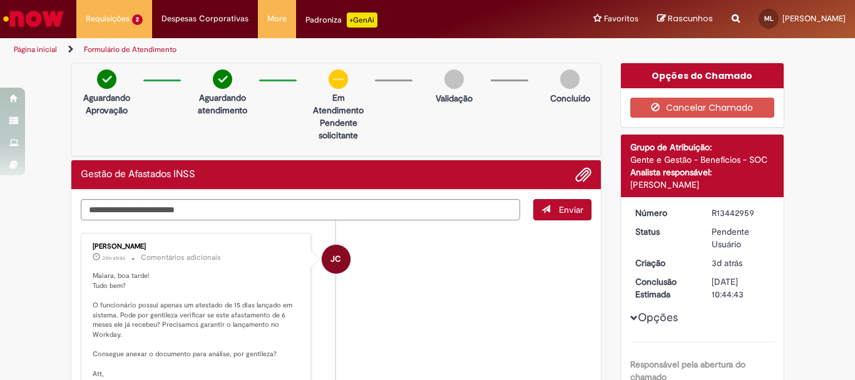 The width and height of the screenshot is (855, 380). I want to click on div: R13442959, so click(740, 213).